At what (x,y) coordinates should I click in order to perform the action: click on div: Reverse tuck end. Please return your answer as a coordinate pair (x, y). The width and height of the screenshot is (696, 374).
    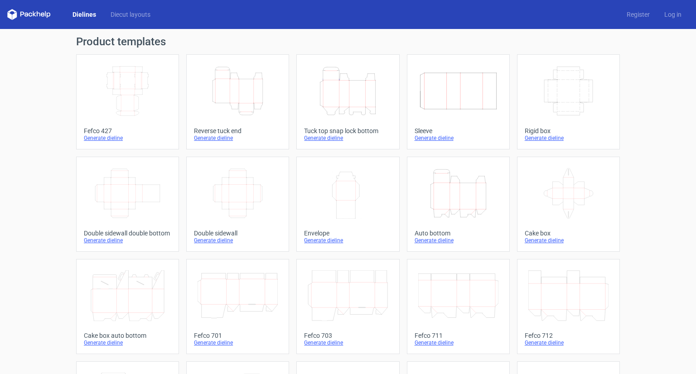
    Looking at the image, I should click on (237, 131).